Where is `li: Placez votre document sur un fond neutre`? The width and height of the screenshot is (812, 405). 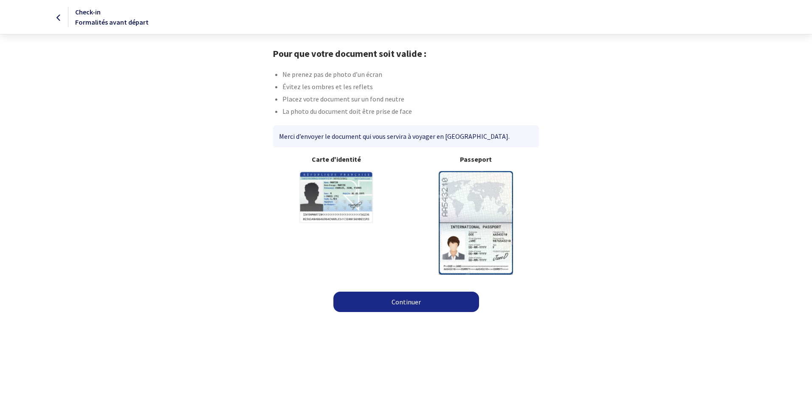 li: Placez votre document sur un fond neutre is located at coordinates (411, 100).